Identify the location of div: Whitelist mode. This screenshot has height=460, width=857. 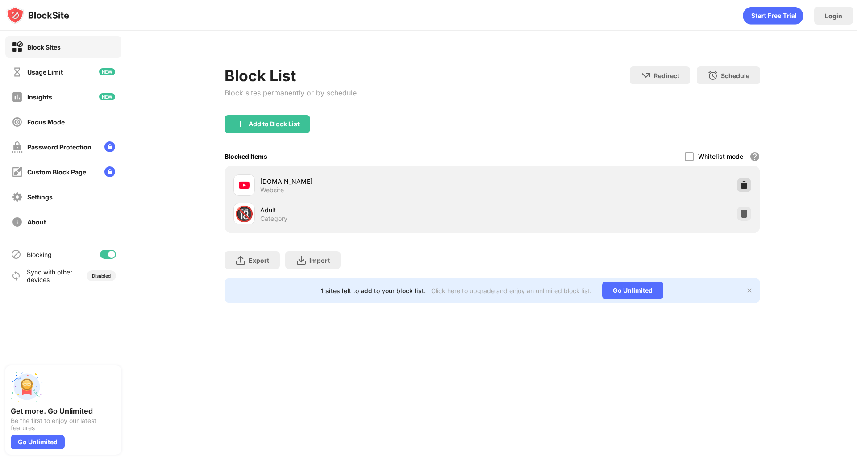
(720, 156).